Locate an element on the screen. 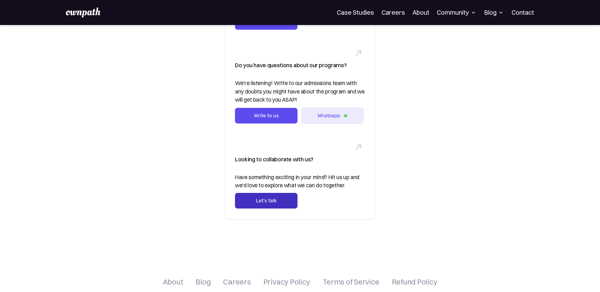  a: Whatsapp is located at coordinates (333, 115).